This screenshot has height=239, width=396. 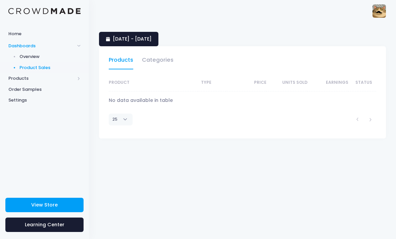 What do you see at coordinates (44, 225) in the screenshot?
I see `a: Learning Center` at bounding box center [44, 225].